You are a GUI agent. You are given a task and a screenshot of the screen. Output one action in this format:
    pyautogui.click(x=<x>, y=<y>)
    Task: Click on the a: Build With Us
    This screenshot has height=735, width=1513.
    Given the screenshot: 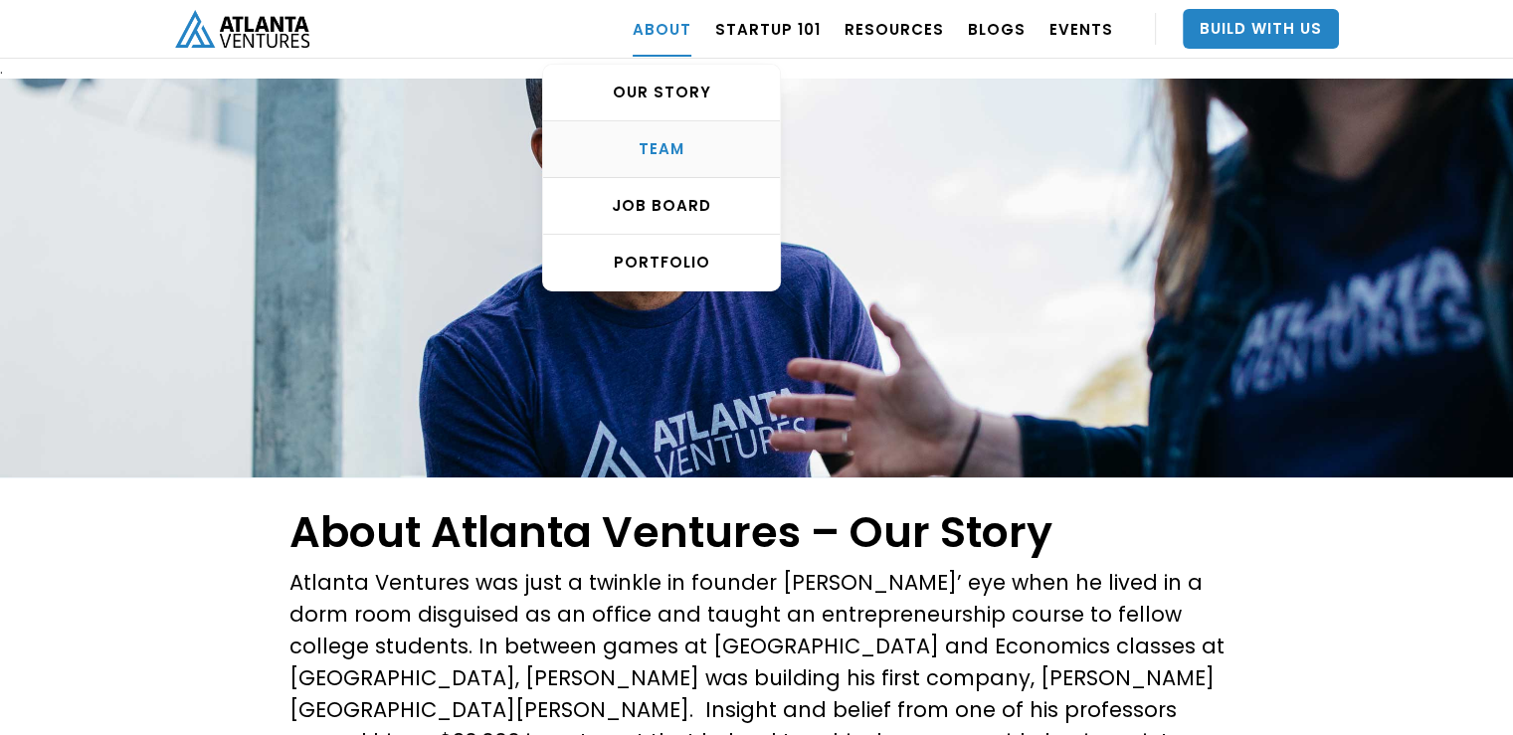 What is the action you would take?
    pyautogui.click(x=1260, y=29)
    